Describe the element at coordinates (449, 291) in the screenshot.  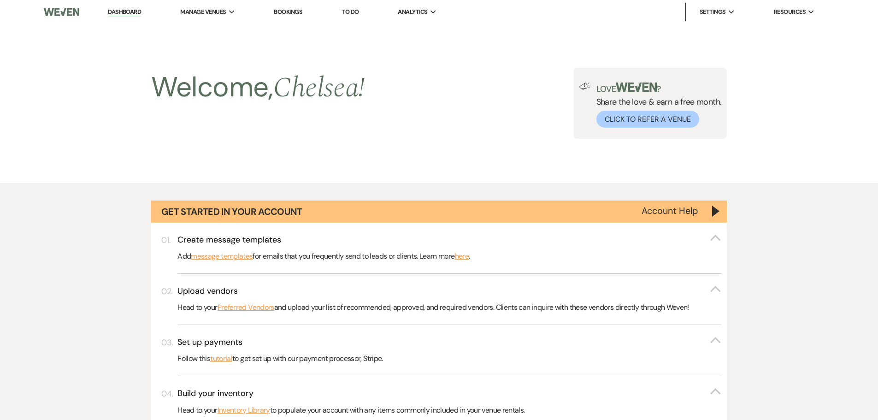
I see `button: Upload vendors` at that location.